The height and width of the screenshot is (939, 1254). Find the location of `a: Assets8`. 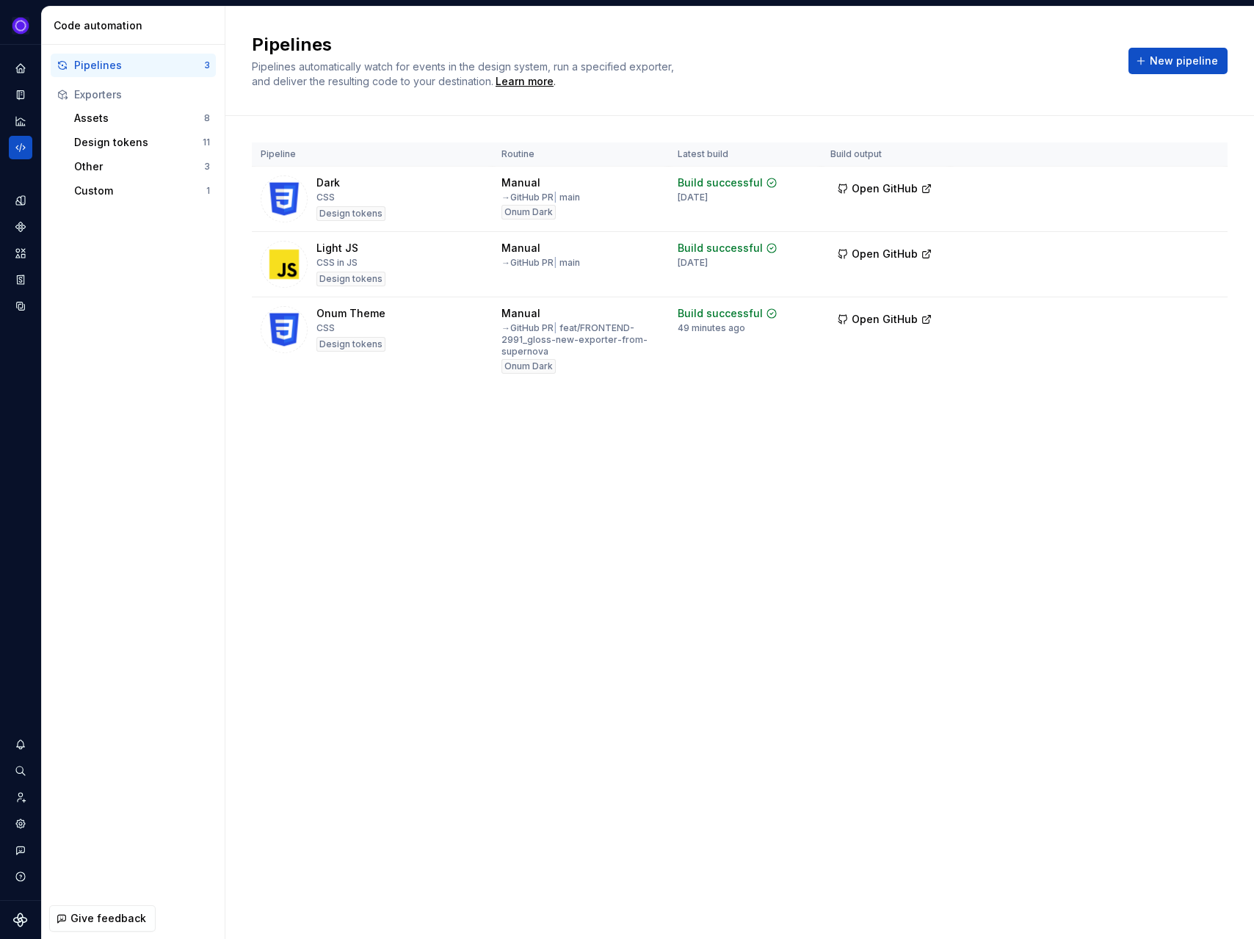

a: Assets8 is located at coordinates (142, 118).